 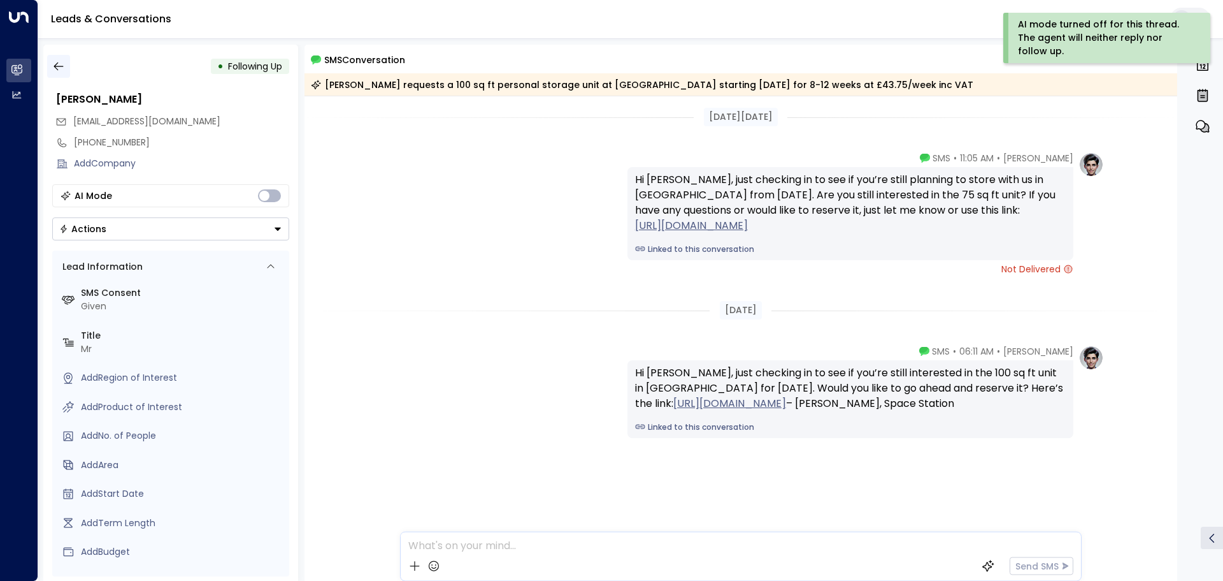 I want to click on div: Given, so click(x=182, y=306).